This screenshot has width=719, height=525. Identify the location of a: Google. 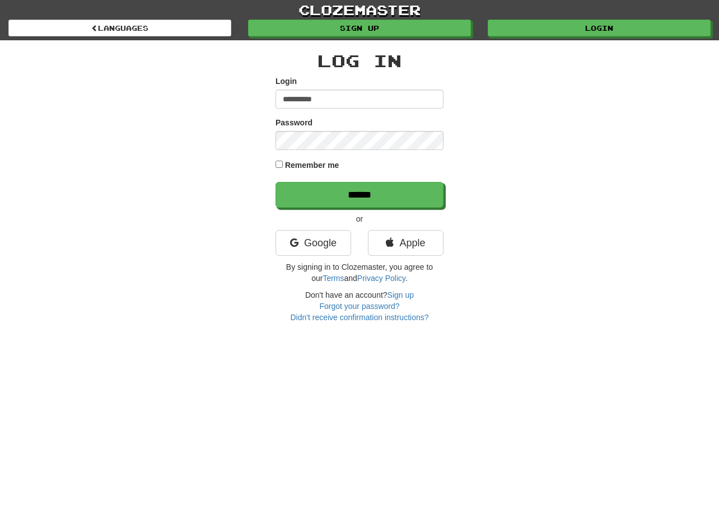
(313, 243).